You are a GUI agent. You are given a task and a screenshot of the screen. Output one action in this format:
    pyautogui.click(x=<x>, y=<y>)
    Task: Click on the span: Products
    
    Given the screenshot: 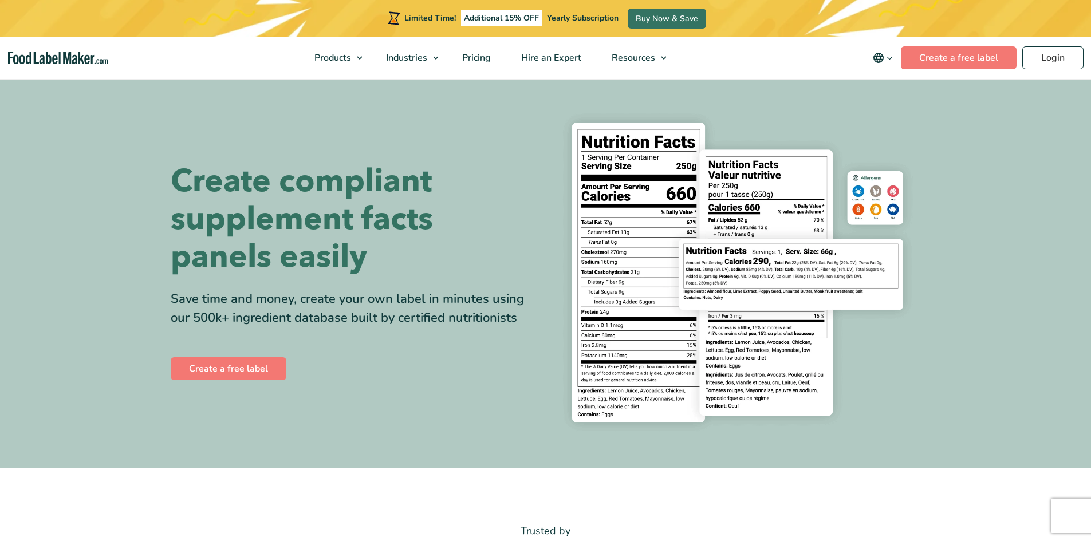 What is the action you would take?
    pyautogui.click(x=332, y=58)
    